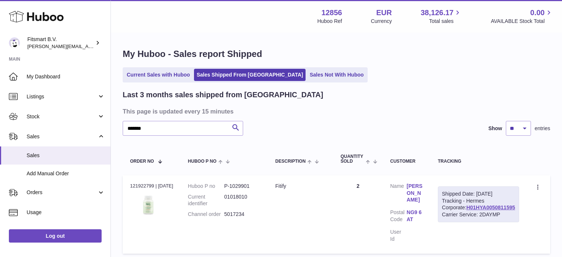 The width and height of the screenshot is (562, 257). What do you see at coordinates (243, 200) in the screenshot?
I see `dd: 01018010` at bounding box center [243, 200].